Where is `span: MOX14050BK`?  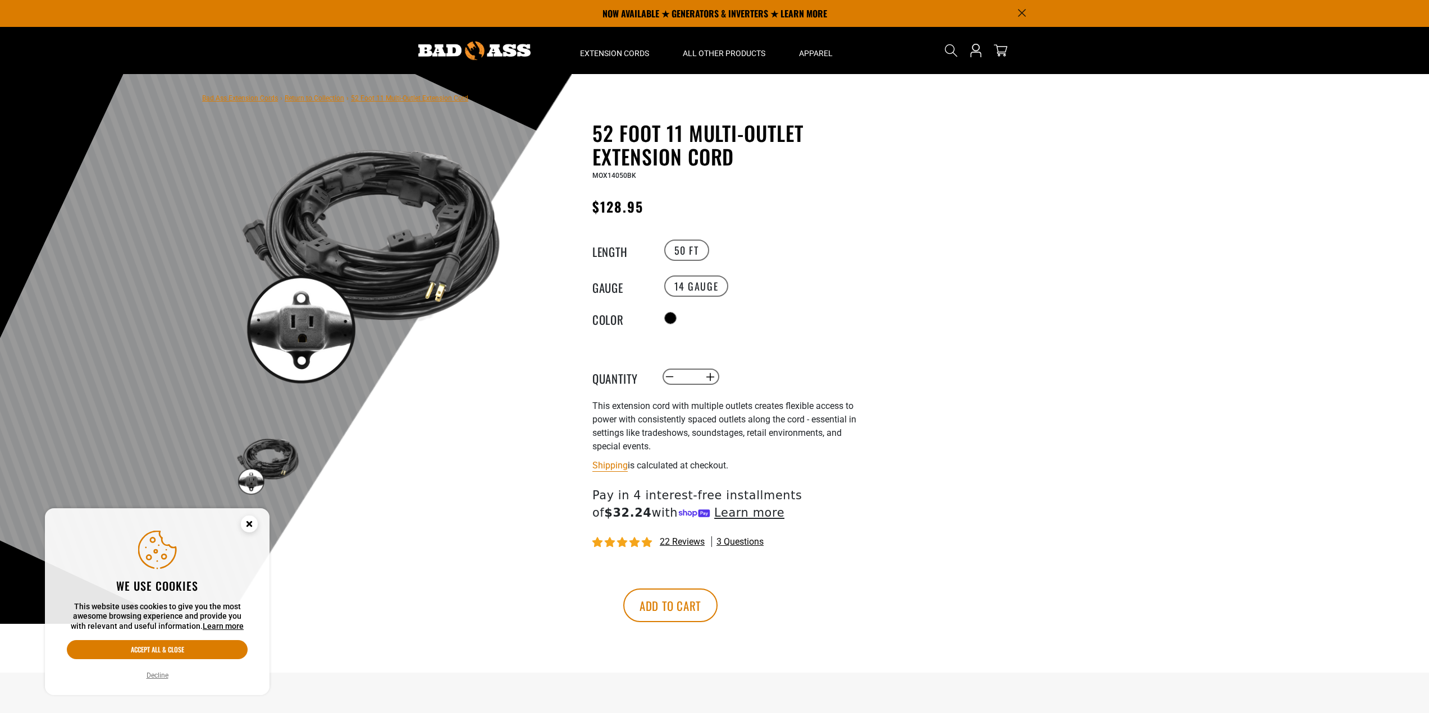 span: MOX14050BK is located at coordinates (614, 176).